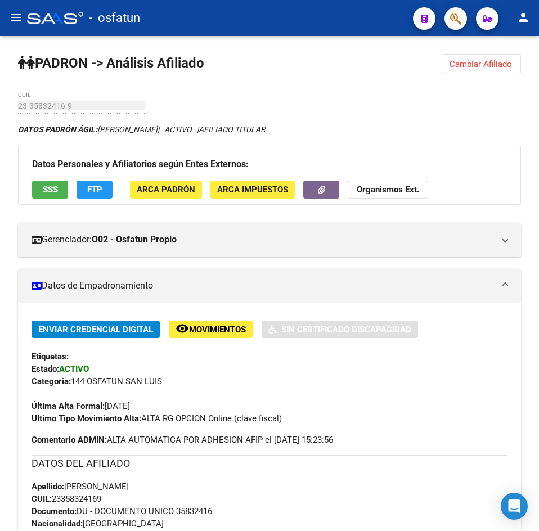 This screenshot has height=531, width=539. What do you see at coordinates (54, 511) in the screenshot?
I see `strong: Documento:` at bounding box center [54, 511].